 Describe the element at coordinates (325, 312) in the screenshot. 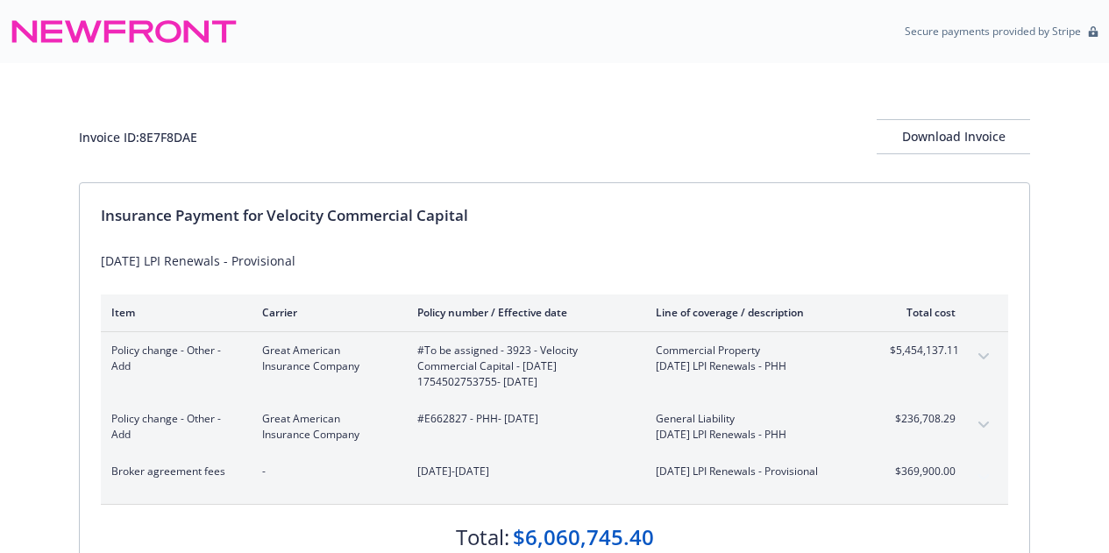

I see `div: Carrier` at that location.